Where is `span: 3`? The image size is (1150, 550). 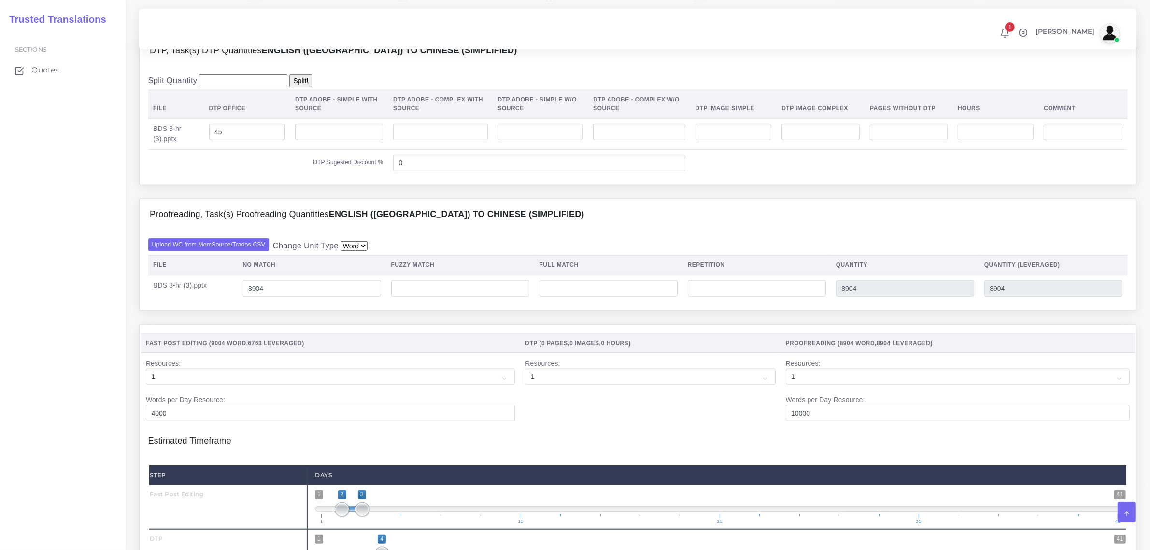 span: 3 is located at coordinates (362, 494).